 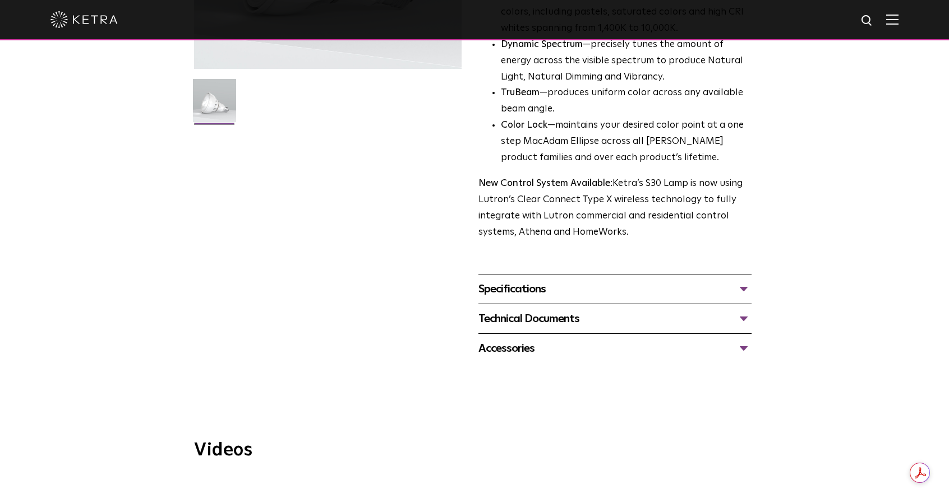 I want to click on strong: Color Lock, so click(x=524, y=125).